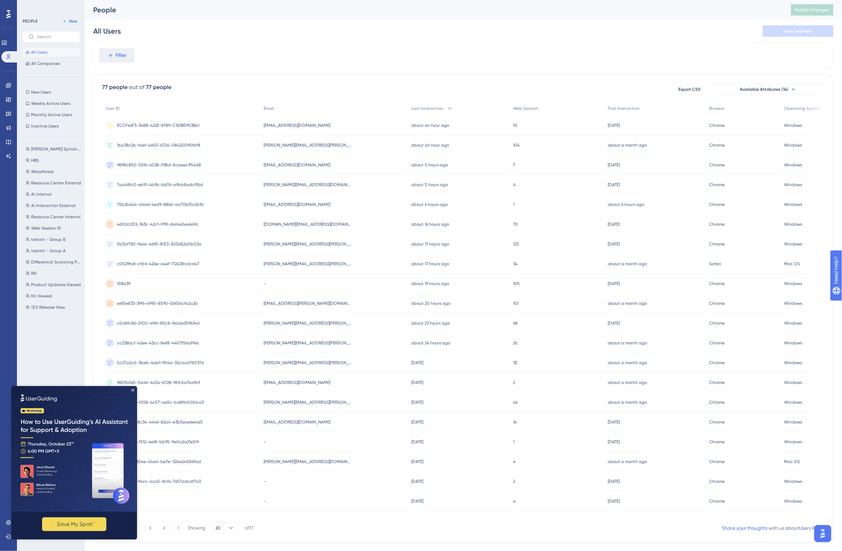  What do you see at coordinates (624, 109) in the screenshot?
I see `span: First Interaction` at bounding box center [624, 109].